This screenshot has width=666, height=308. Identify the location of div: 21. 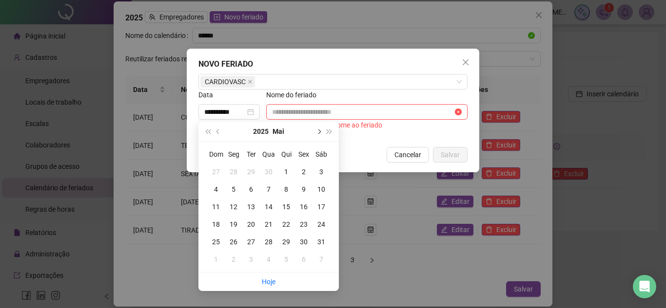
(269, 225).